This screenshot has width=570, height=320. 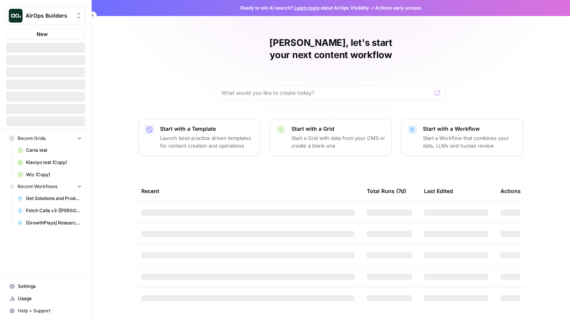 I want to click on div: Total Runs (7d), so click(x=386, y=191).